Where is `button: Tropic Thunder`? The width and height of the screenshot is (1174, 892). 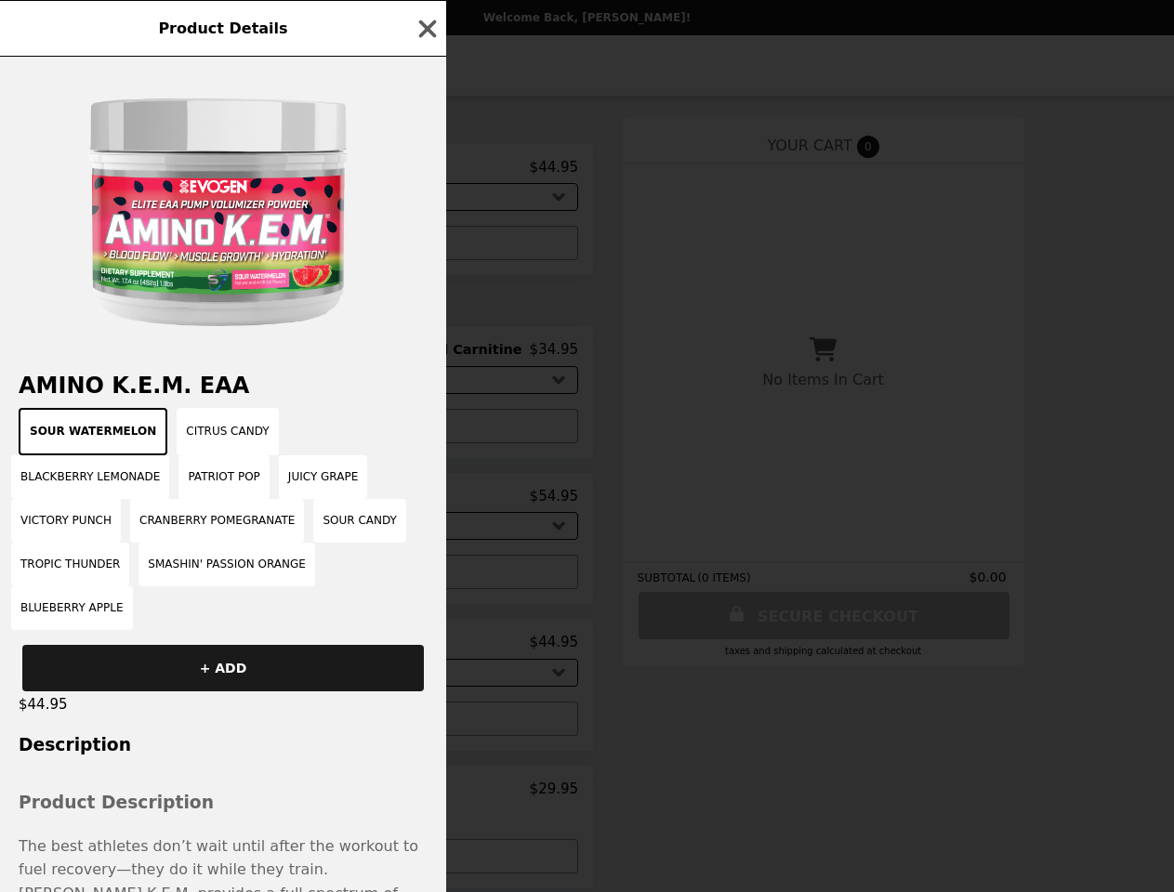
button: Tropic Thunder is located at coordinates (70, 564).